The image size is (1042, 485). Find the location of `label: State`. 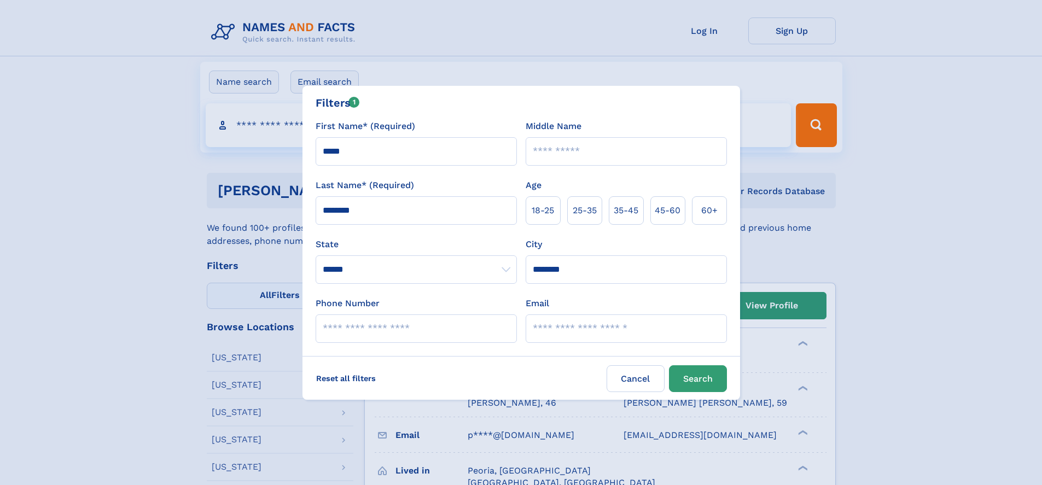

label: State is located at coordinates (416, 245).